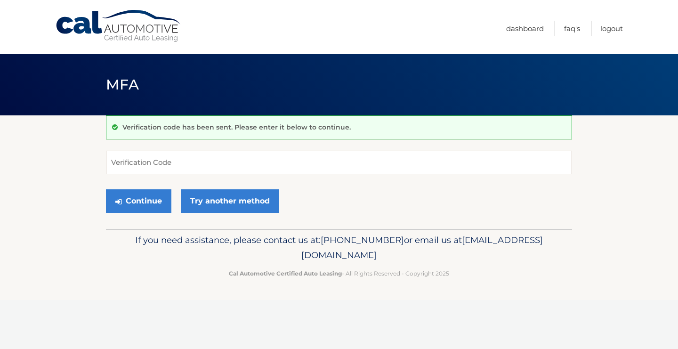 The image size is (678, 349). Describe the element at coordinates (339, 273) in the screenshot. I see `p: - All Rights Reserved - Copyright 2025` at that location.